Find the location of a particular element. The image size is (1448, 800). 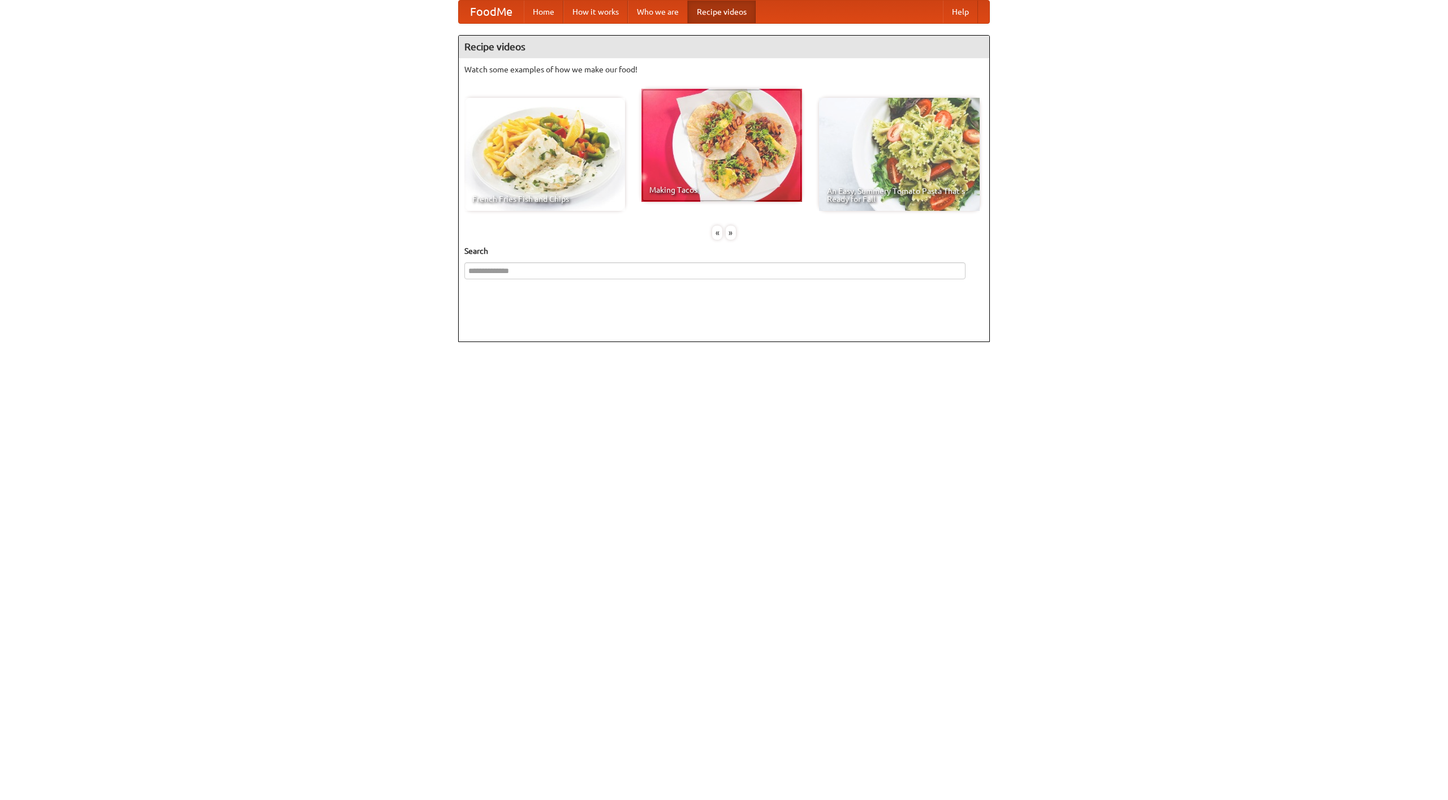

a: An Easy, Summery Tomato Pasta That's Ready for Fall is located at coordinates (899, 154).